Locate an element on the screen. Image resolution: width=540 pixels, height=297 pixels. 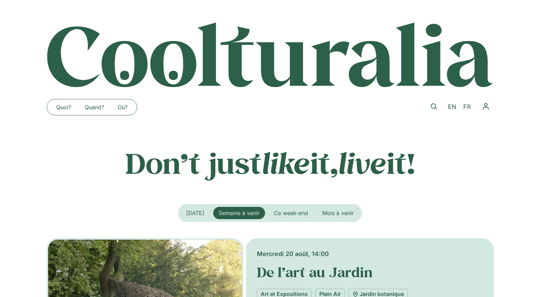
span: Semaine à venir is located at coordinates (239, 213).